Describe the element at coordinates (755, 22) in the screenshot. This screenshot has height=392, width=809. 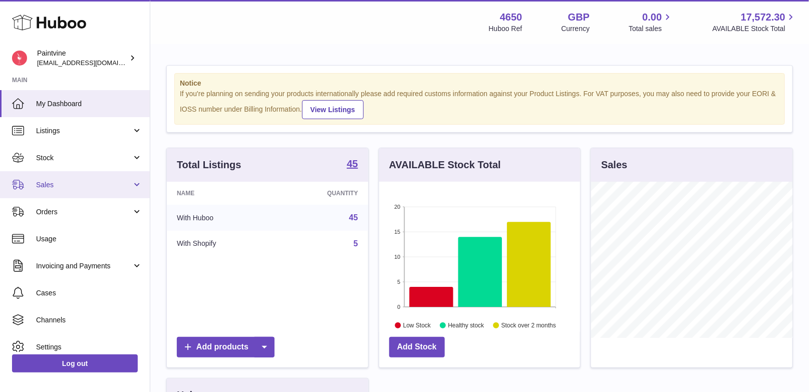
I see `a: 17,572.30 AVAILABLE Stock Total` at that location.